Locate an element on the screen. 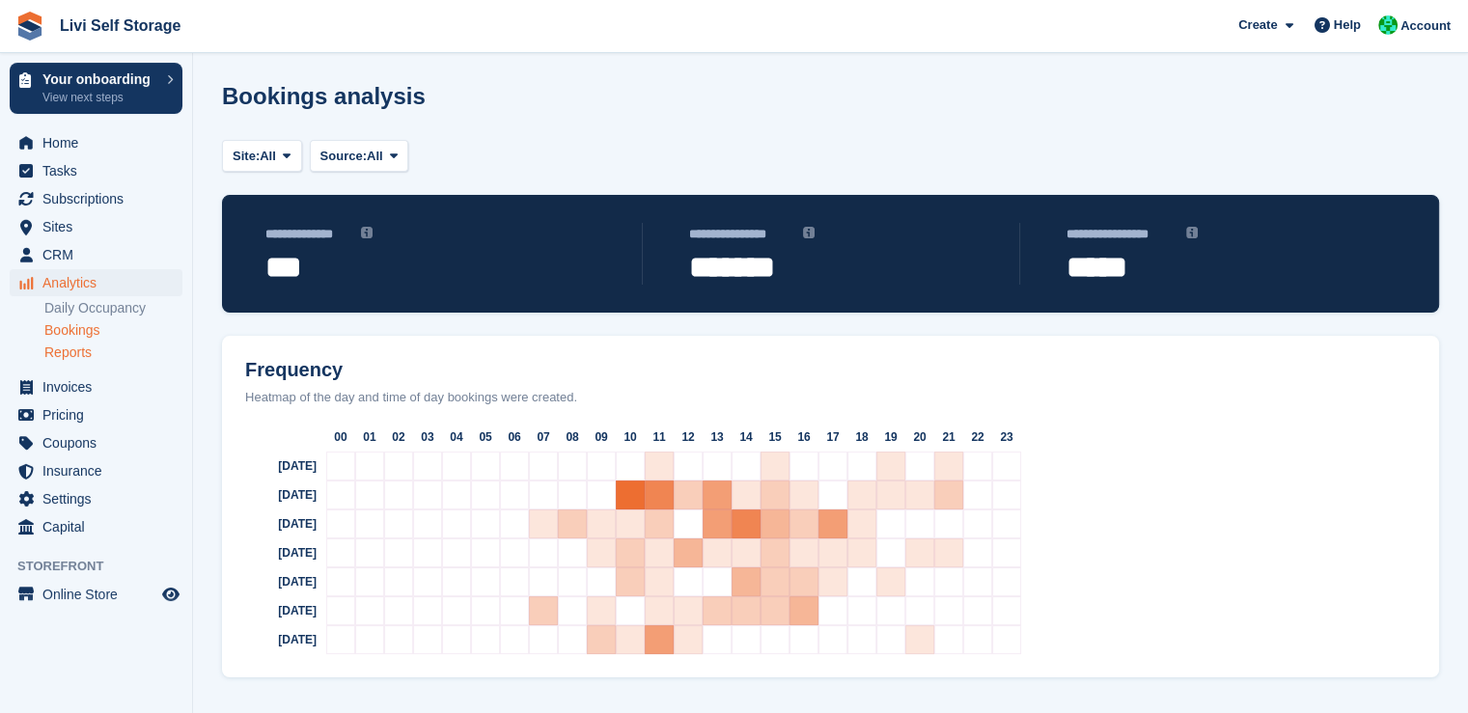  span: Tasks is located at coordinates (100, 171).